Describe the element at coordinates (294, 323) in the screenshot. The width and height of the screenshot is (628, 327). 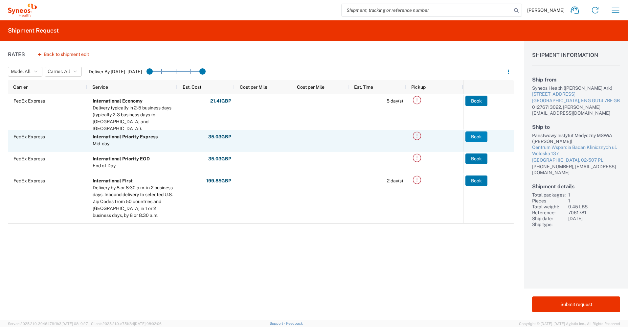
I see `a: Feedback` at that location.